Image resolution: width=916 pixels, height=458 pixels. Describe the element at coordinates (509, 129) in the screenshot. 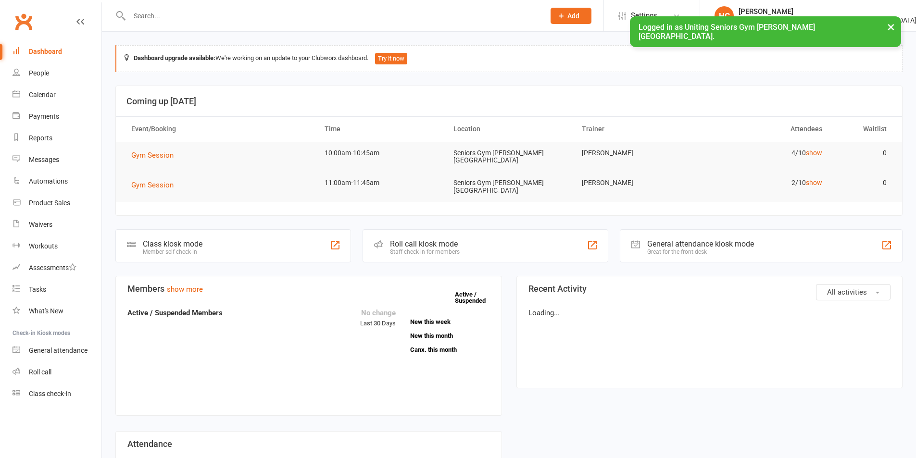

I see `th: Location` at that location.